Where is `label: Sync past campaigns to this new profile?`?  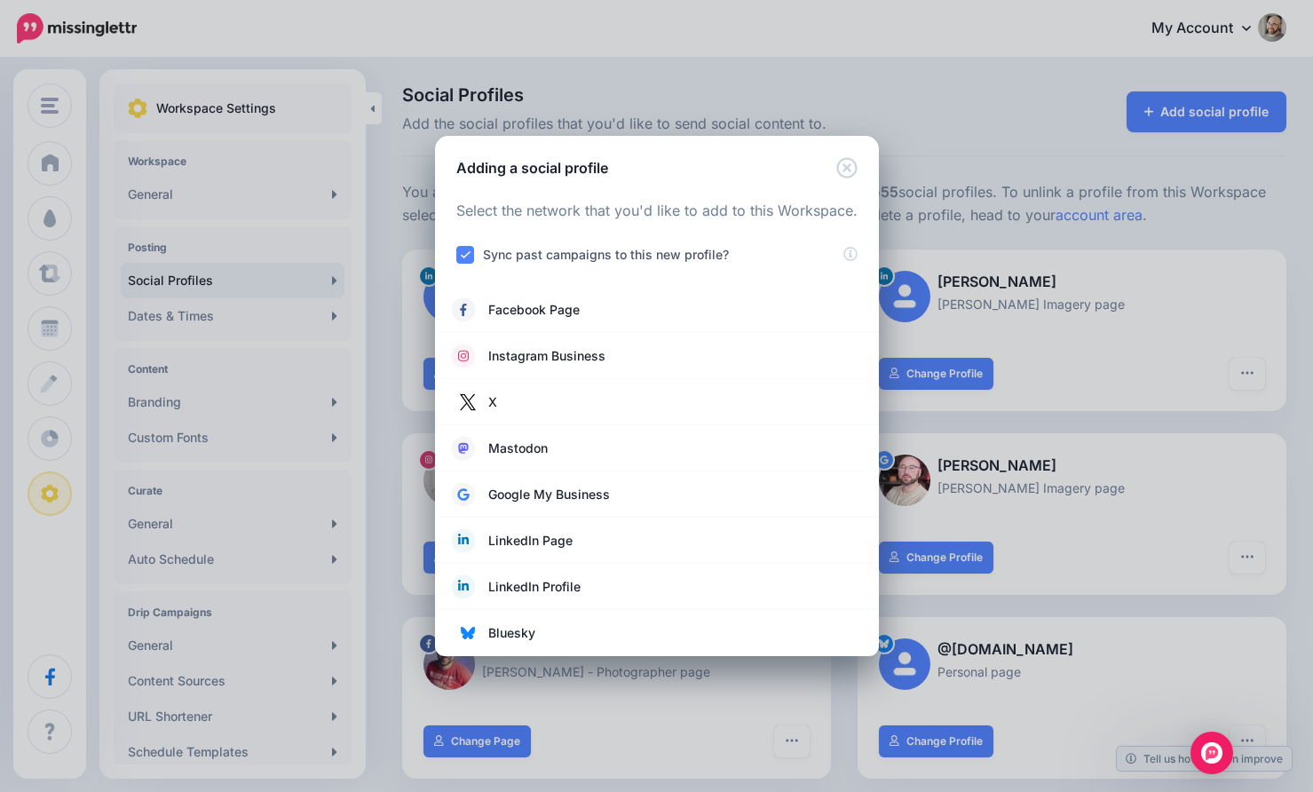 label: Sync past campaigns to this new profile? is located at coordinates (605, 254).